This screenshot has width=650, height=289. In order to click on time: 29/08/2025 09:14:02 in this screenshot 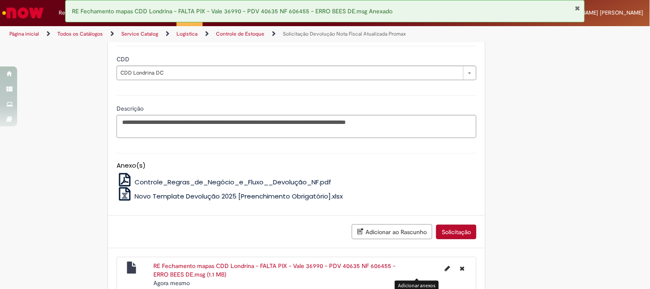, I will do `click(171, 283)`.